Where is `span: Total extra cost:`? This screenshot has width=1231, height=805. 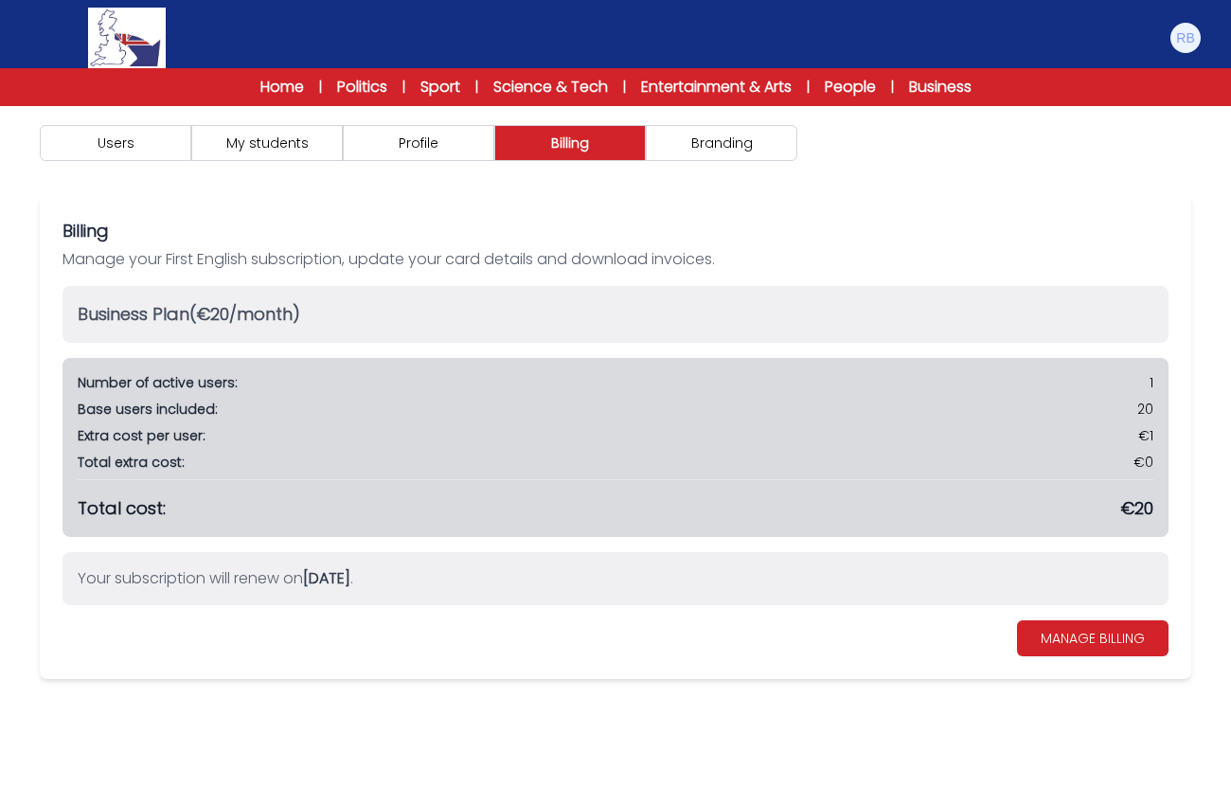 span: Total extra cost: is located at coordinates (131, 462).